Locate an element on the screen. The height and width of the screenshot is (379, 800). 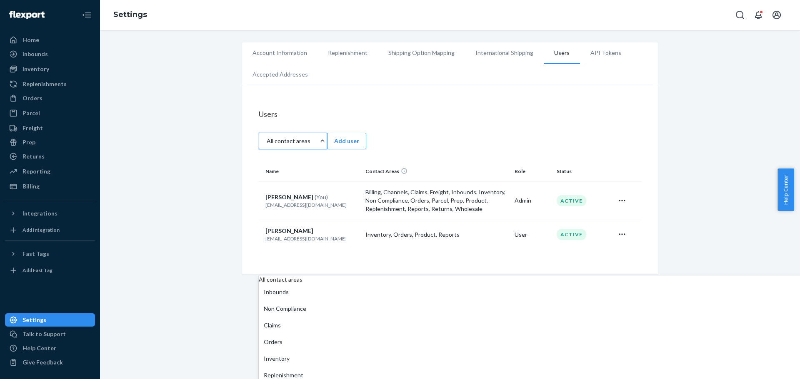
button: Fast Tags is located at coordinates (50, 254).